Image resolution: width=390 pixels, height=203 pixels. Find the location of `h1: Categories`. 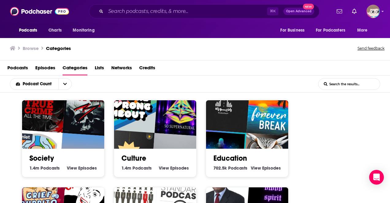

h1: Categories is located at coordinates (58, 48).